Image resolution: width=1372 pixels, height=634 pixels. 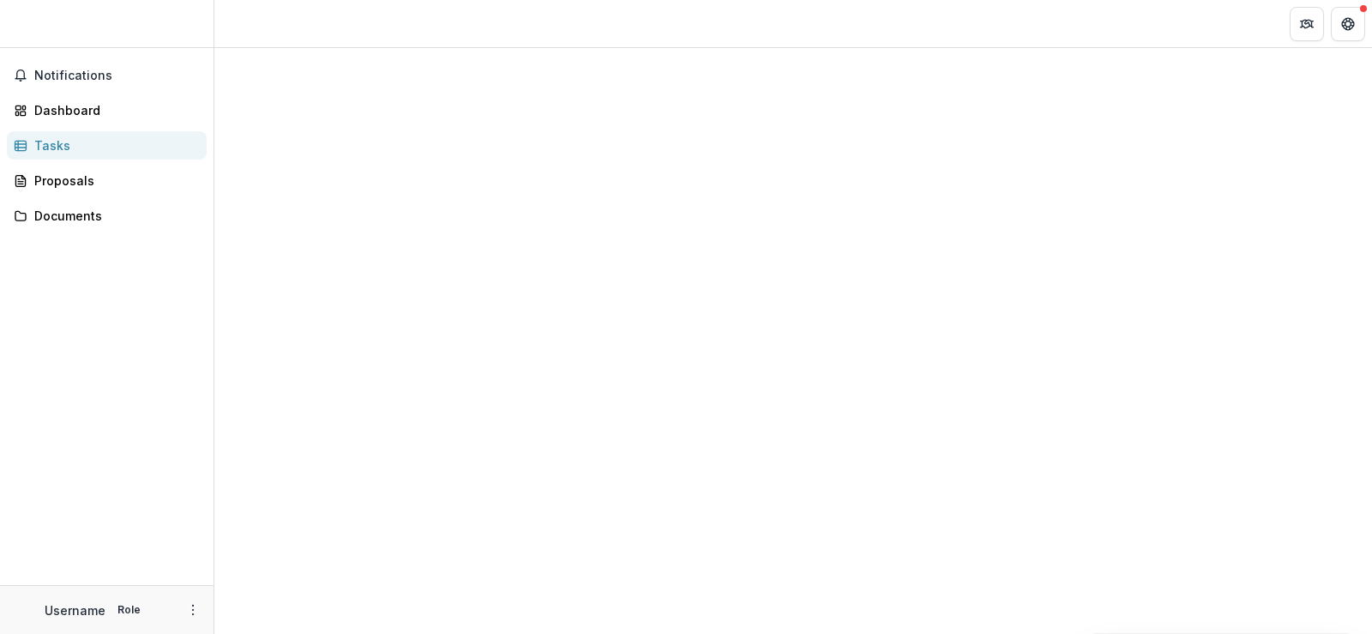 What do you see at coordinates (106, 145) in the screenshot?
I see `a: Tasks` at bounding box center [106, 145].